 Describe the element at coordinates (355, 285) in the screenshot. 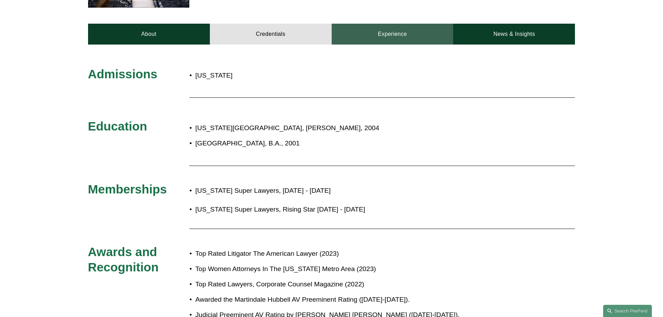

I see `p: Top Rated Lawyers, Corporate Counsel Magazine (2022)` at that location.